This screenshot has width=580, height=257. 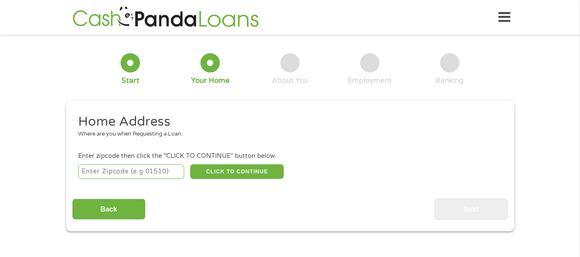 I want to click on div: Your Home, so click(x=210, y=81).